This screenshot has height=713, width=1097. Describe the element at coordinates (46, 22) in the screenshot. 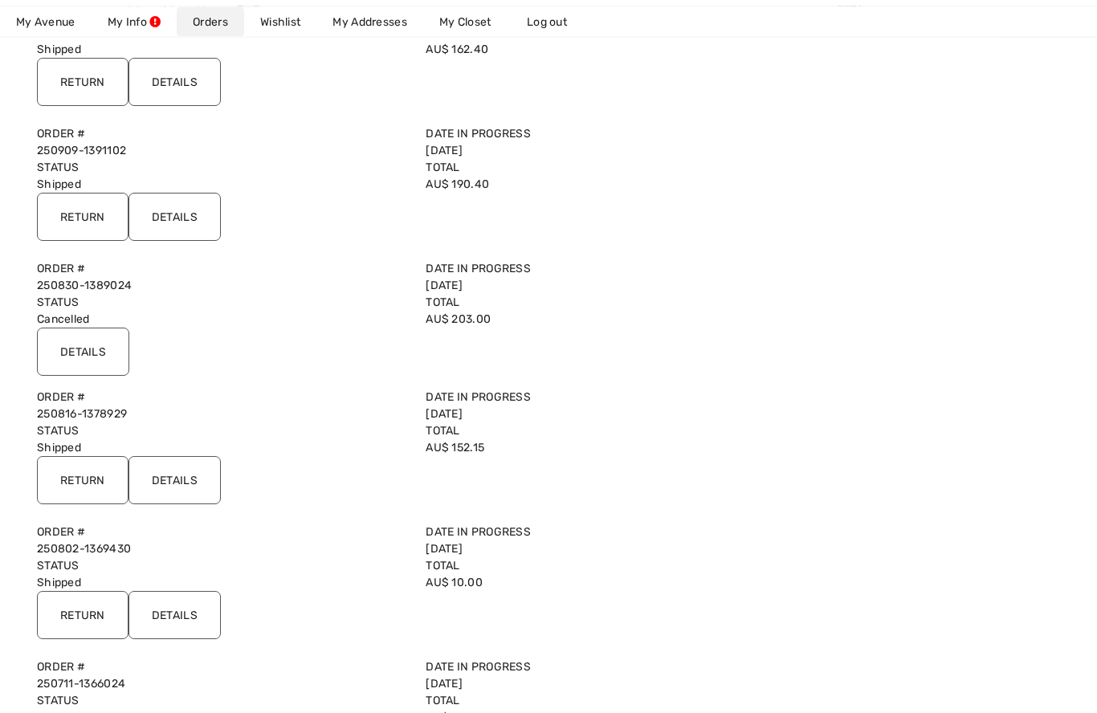

I see `span: My Avenue` at that location.